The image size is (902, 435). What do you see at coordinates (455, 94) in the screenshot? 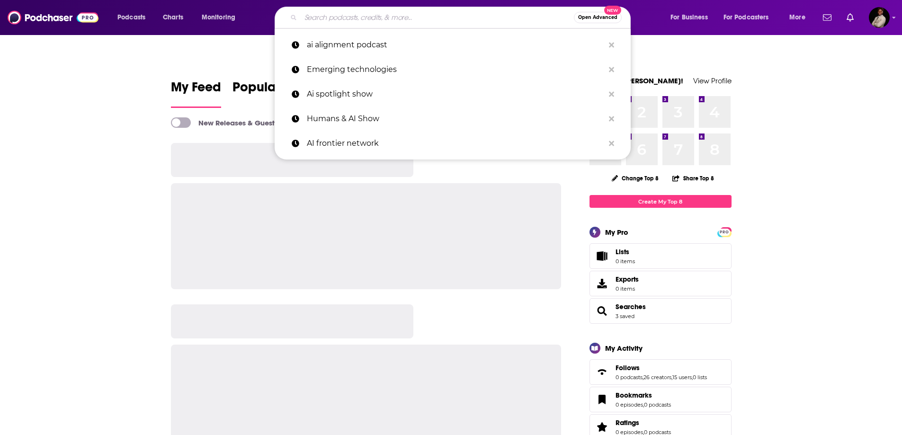
I see `p: Ai spotlight show` at bounding box center [455, 94].